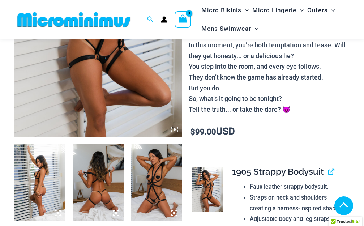 The image size is (364, 226). Describe the element at coordinates (203, 132) in the screenshot. I see `bdi: 99.00` at that location.